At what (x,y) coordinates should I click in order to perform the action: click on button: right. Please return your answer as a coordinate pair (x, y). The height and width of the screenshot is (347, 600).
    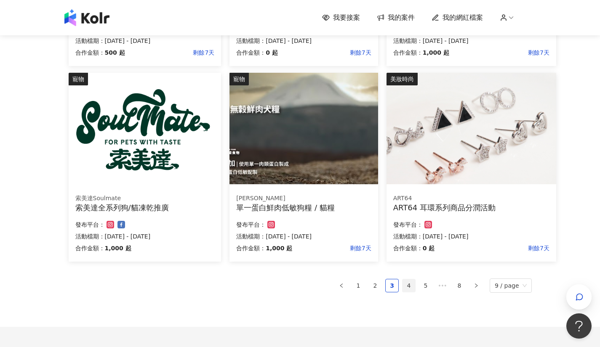
    Looking at the image, I should click on (476, 286).